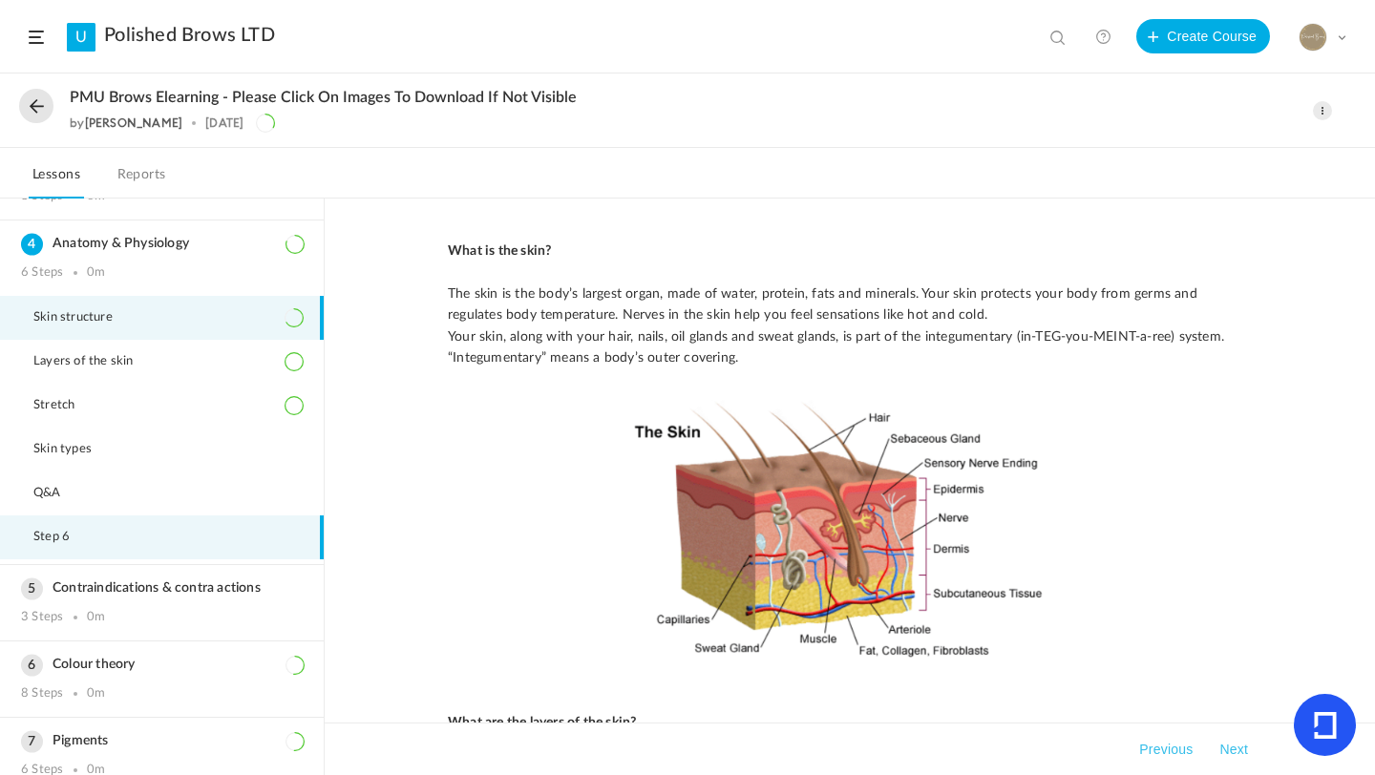  What do you see at coordinates (56, 180) in the screenshot?
I see `a: Lessons` at bounding box center [56, 180].